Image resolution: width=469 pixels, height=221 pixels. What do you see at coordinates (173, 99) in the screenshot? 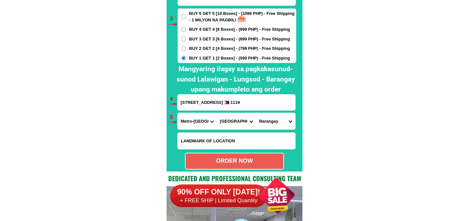
I see `h6: 4` at bounding box center [173, 99].